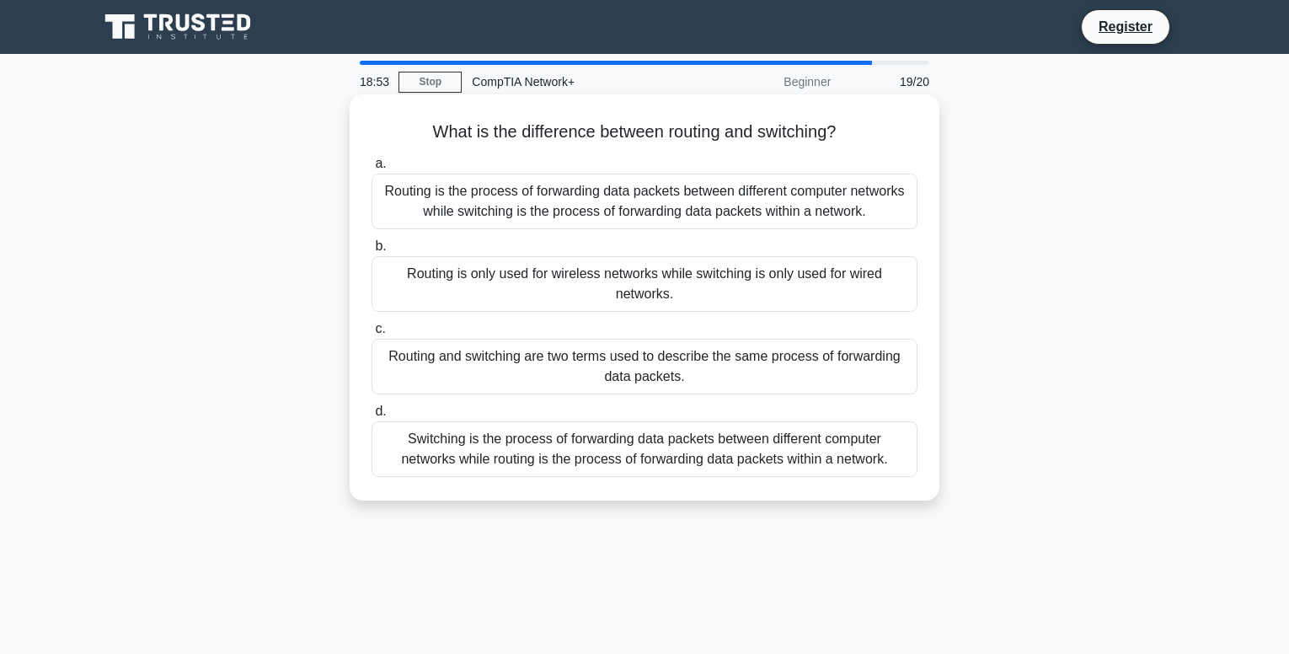  I want to click on div: Routing and switching are two terms used to describe the same process of forwarding data packets., so click(645, 367).